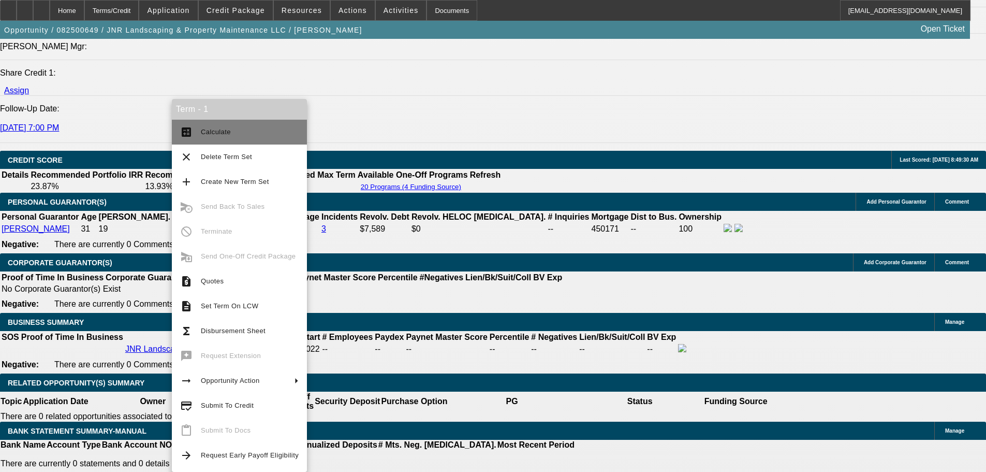 The height and width of the screenshot is (472, 986). Describe the element at coordinates (336, 445) in the screenshot. I see `th: Annualized Deposits` at that location.